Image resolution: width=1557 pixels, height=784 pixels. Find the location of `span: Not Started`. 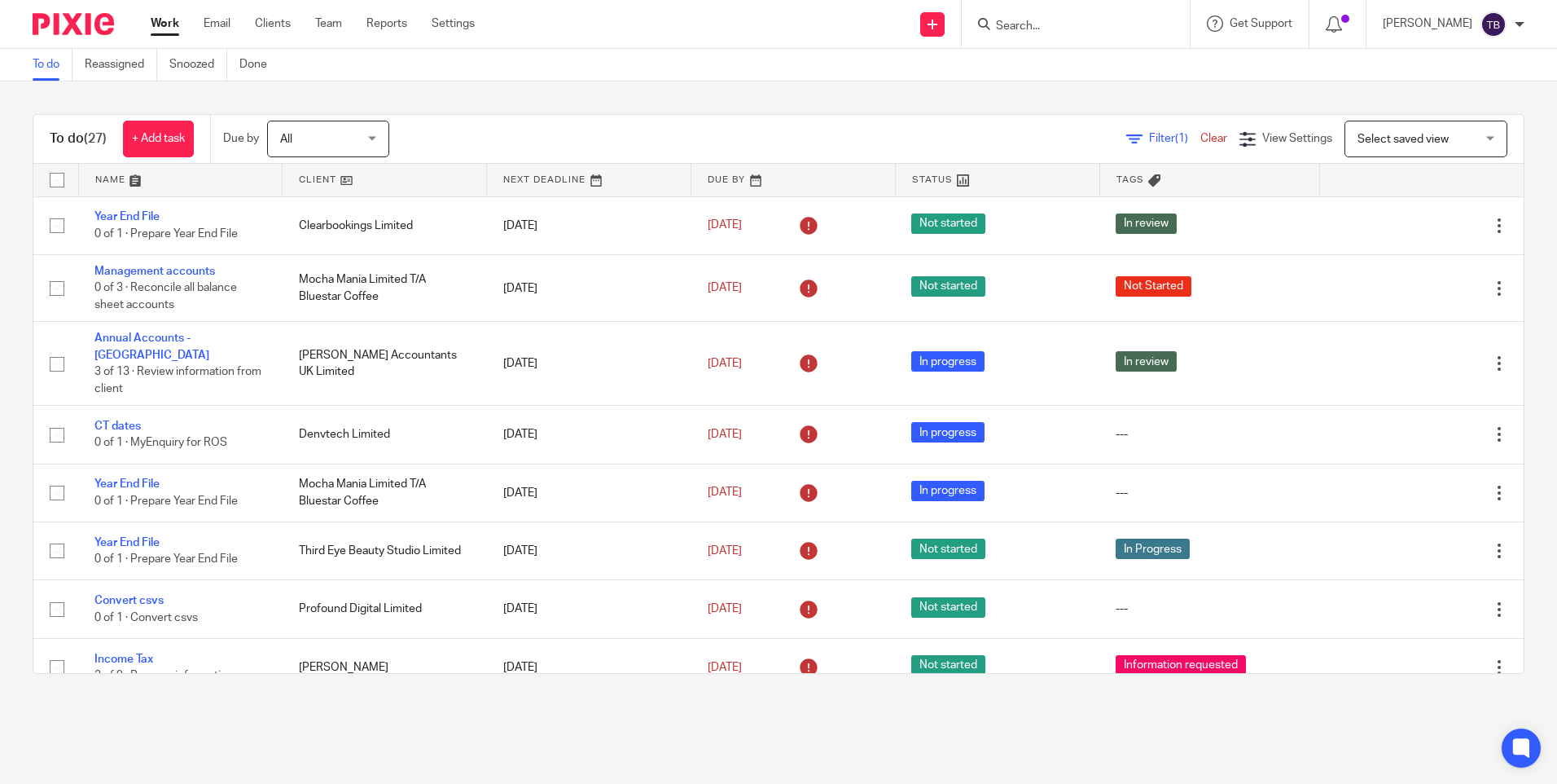

span: Not Started is located at coordinates (1153, 286).